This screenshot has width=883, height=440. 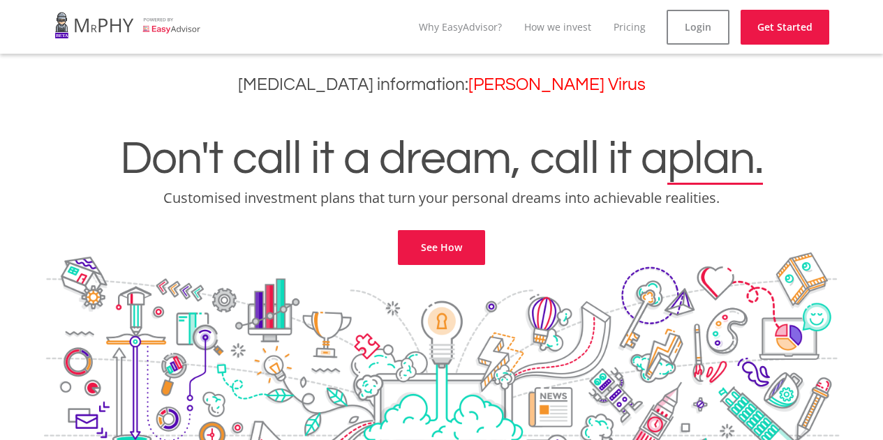 What do you see at coordinates (715, 159) in the screenshot?
I see `span: plan.` at bounding box center [715, 159].